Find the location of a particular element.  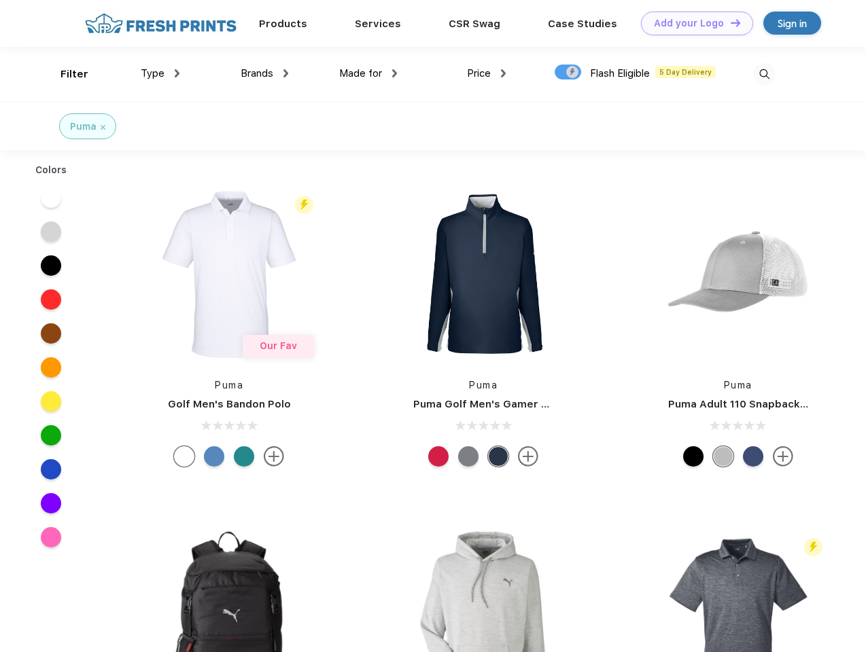

div: Navy Blazer is located at coordinates (498, 457).